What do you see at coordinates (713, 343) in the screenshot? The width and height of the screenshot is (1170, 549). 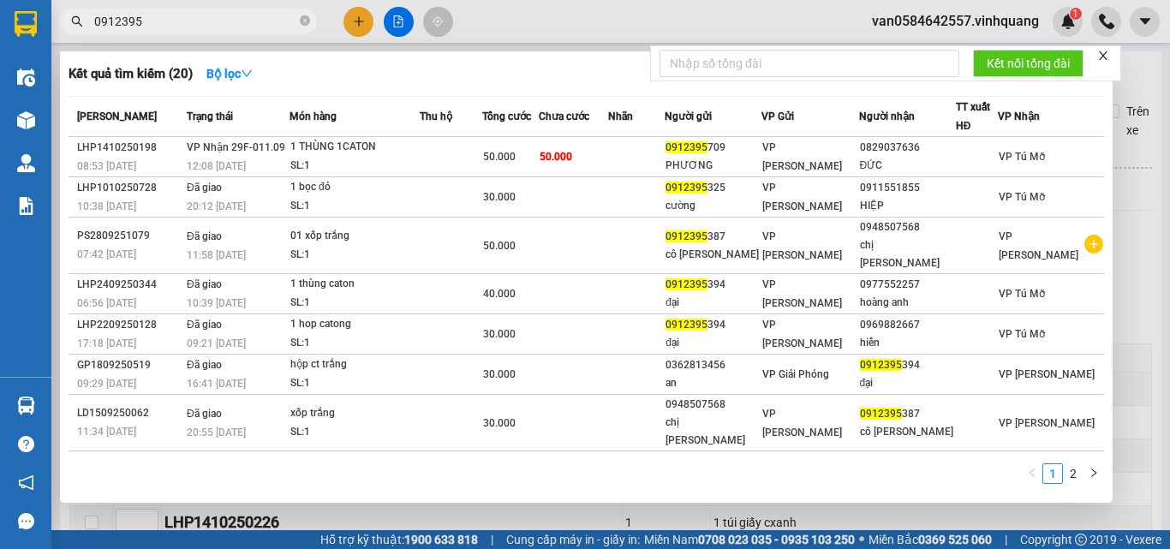 I see `div: đại` at bounding box center [713, 343].